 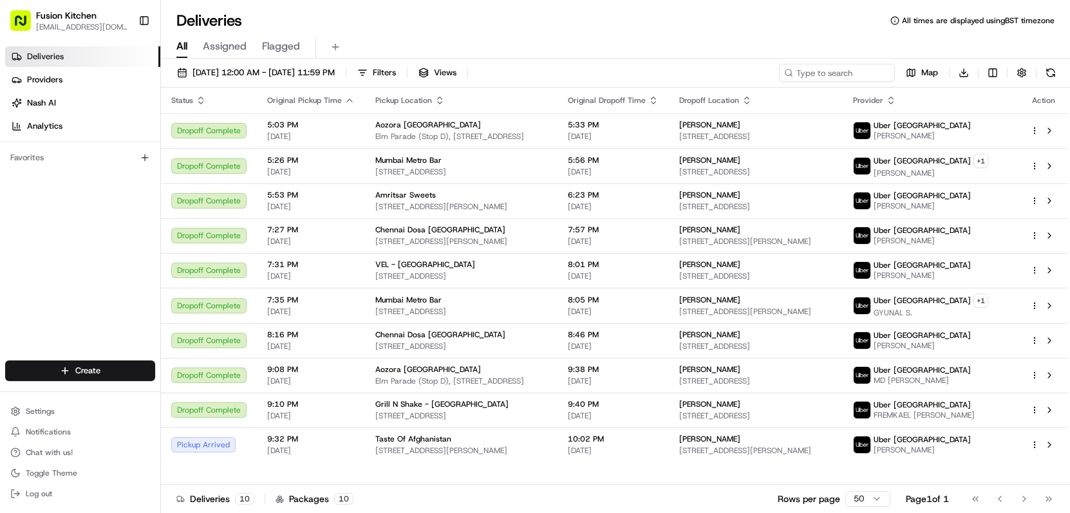 What do you see at coordinates (384, 73) in the screenshot?
I see `span: Filters` at bounding box center [384, 73].